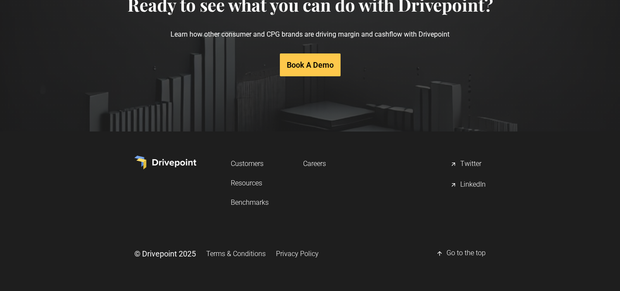  Describe the element at coordinates (468, 185) in the screenshot. I see `a: LinkedIn` at that location.